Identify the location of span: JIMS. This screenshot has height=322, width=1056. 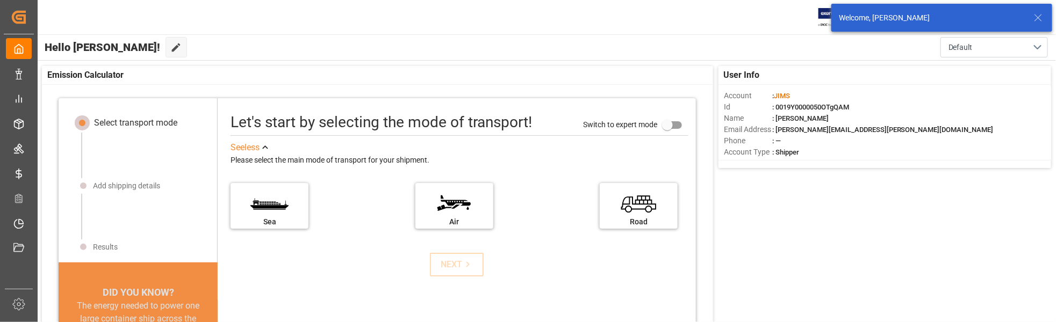
(782, 96).